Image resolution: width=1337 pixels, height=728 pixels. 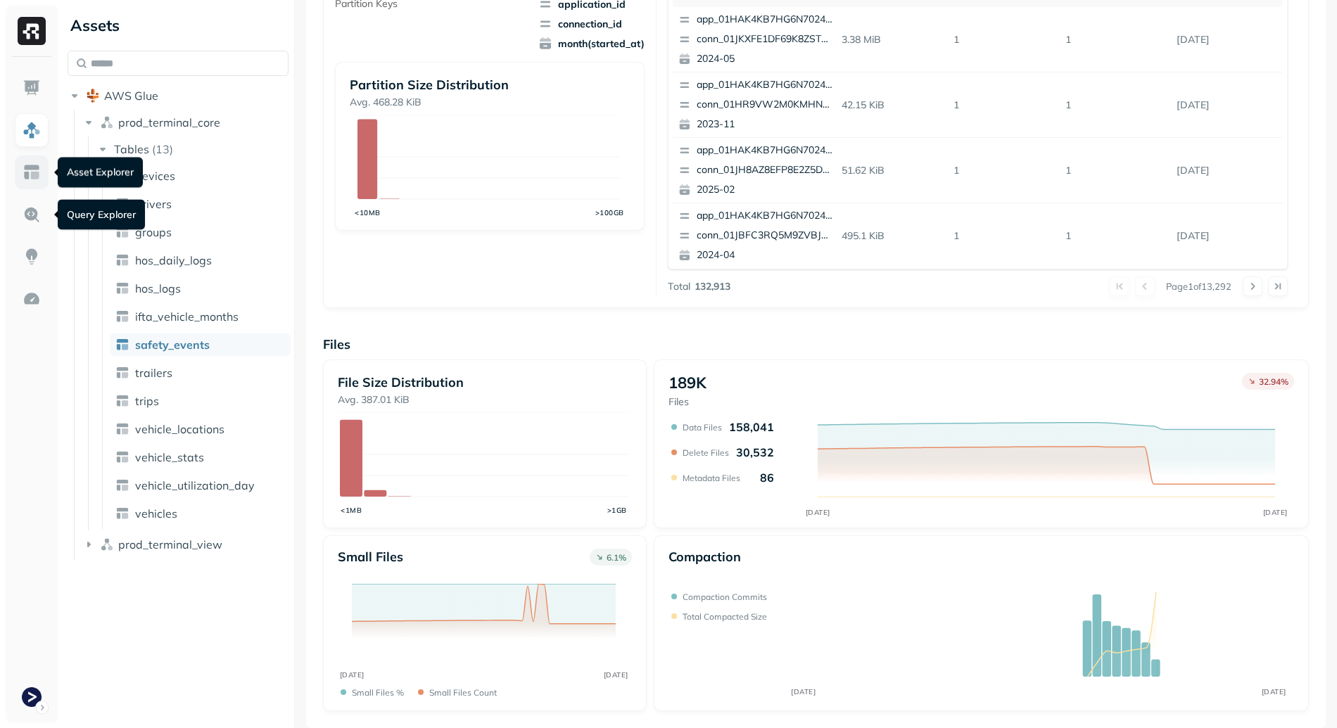 I want to click on p: conn_01JBFC3RQ5M9ZVBJPDK1AADTQY, so click(x=765, y=236).